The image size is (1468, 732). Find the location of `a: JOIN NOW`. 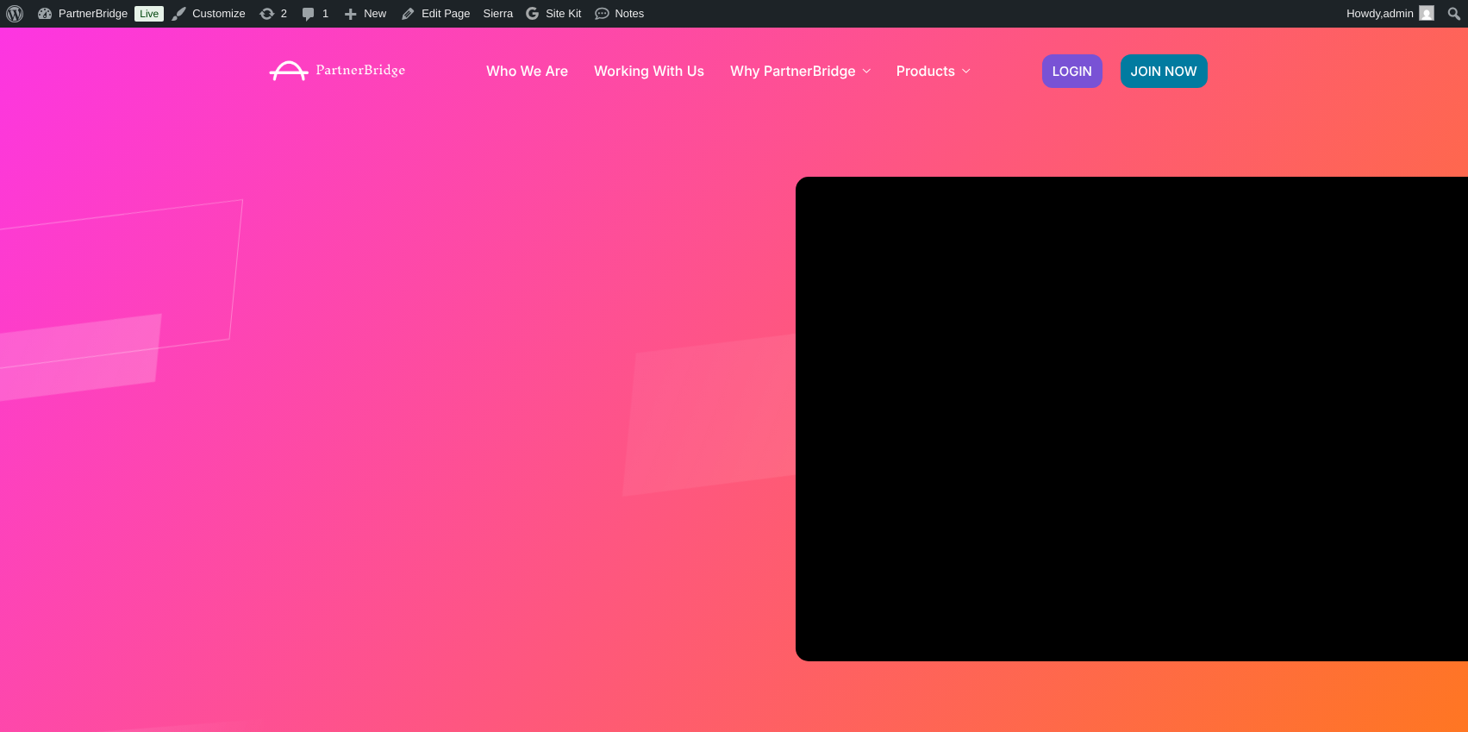

a: JOIN NOW is located at coordinates (1164, 71).